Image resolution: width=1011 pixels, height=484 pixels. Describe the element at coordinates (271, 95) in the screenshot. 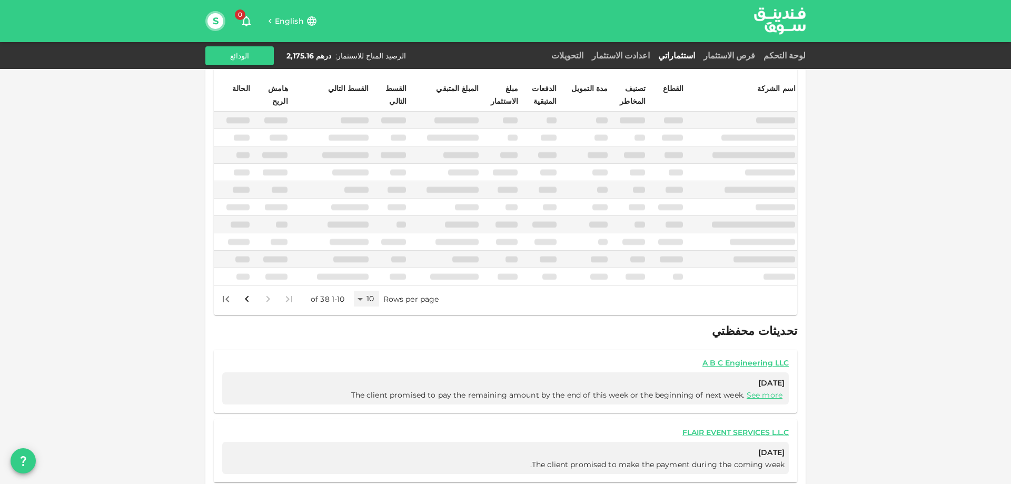

I see `div: هامش الربح` at that location.